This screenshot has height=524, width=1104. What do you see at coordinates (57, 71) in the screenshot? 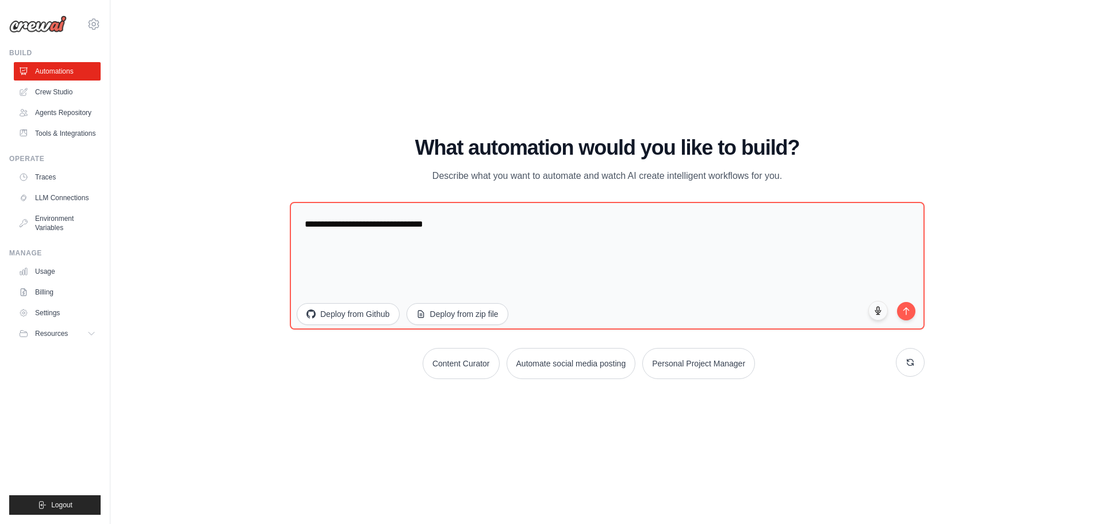
I see `a: Automations` at bounding box center [57, 71].